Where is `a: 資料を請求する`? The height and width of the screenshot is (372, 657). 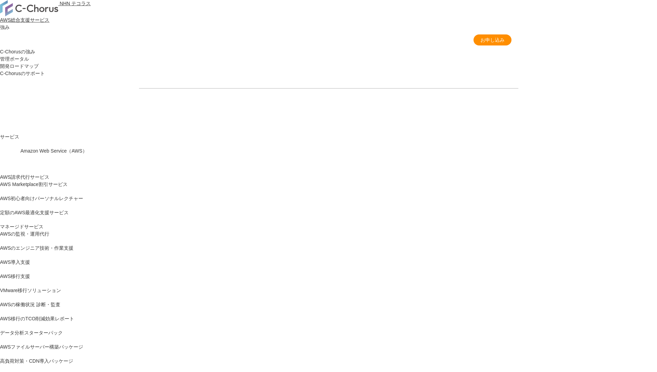
a: 資料を請求する is located at coordinates (270, 108).